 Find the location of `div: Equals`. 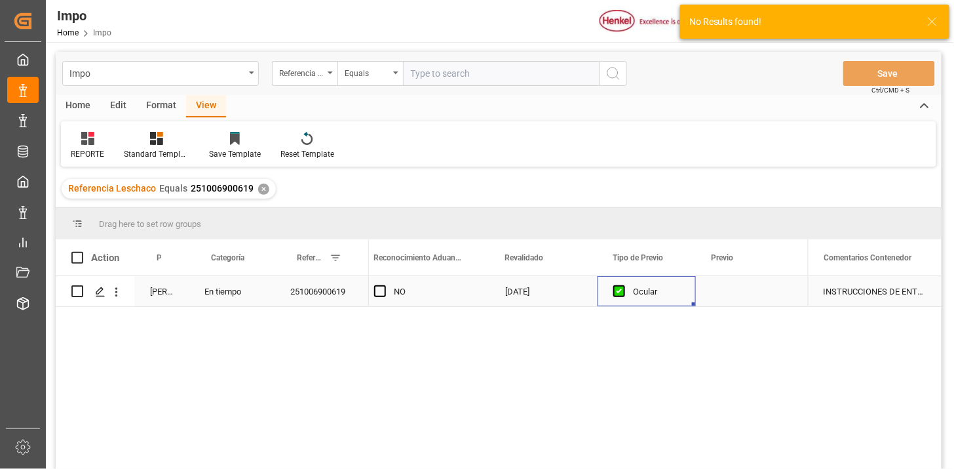

div: Equals is located at coordinates (367, 71).